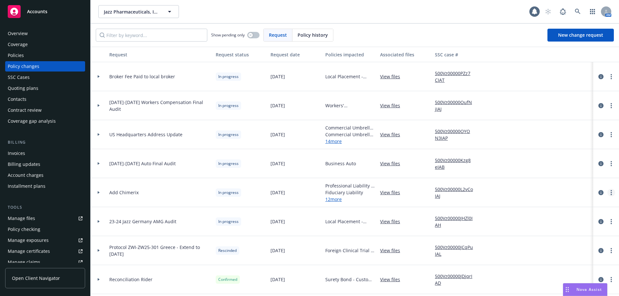 The image size is (619, 296). What do you see at coordinates (350, 141) in the screenshot?
I see `a: 14 more` at bounding box center [350, 141].